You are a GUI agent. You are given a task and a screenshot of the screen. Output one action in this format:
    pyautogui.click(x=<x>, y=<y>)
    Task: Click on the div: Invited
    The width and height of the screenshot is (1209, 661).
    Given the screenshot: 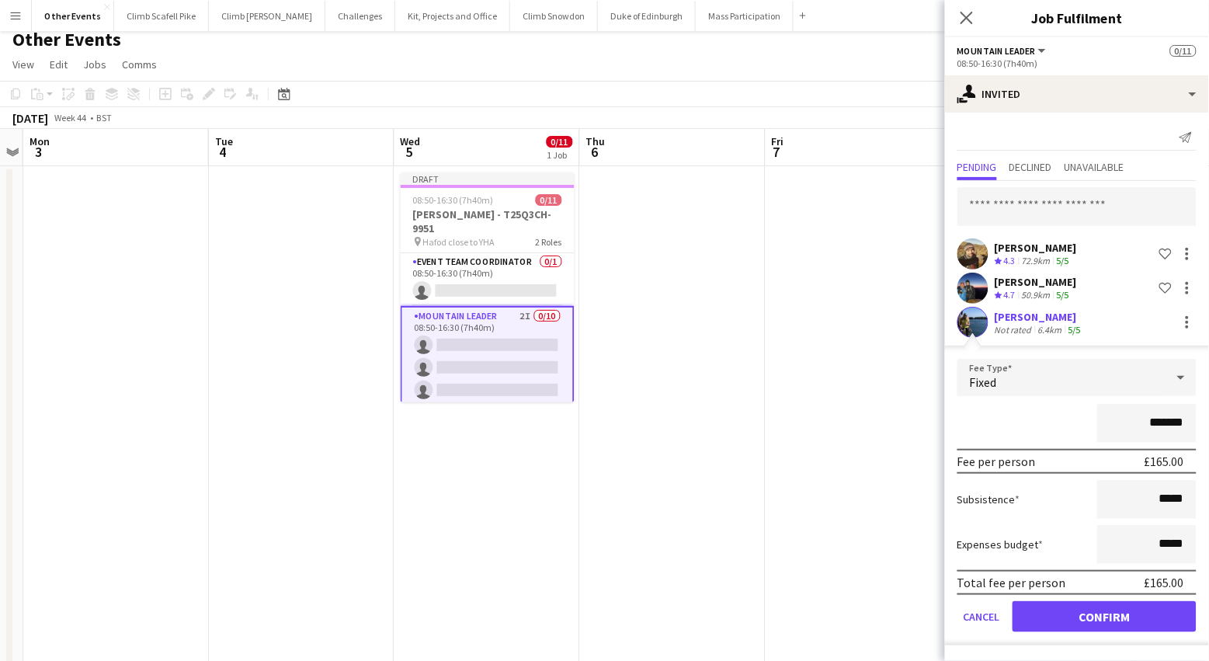 What is the action you would take?
    pyautogui.click(x=1077, y=94)
    